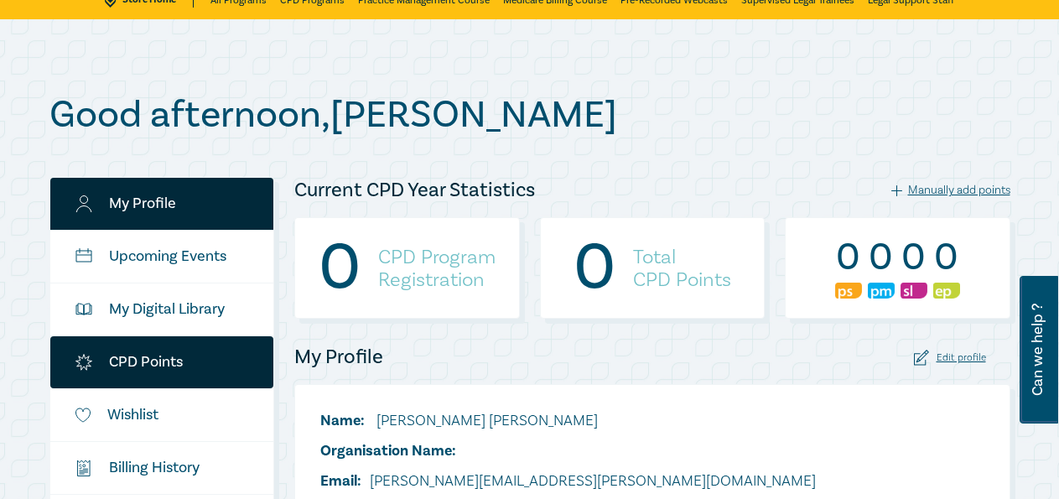  I want to click on a: Upcoming Events, so click(162, 257).